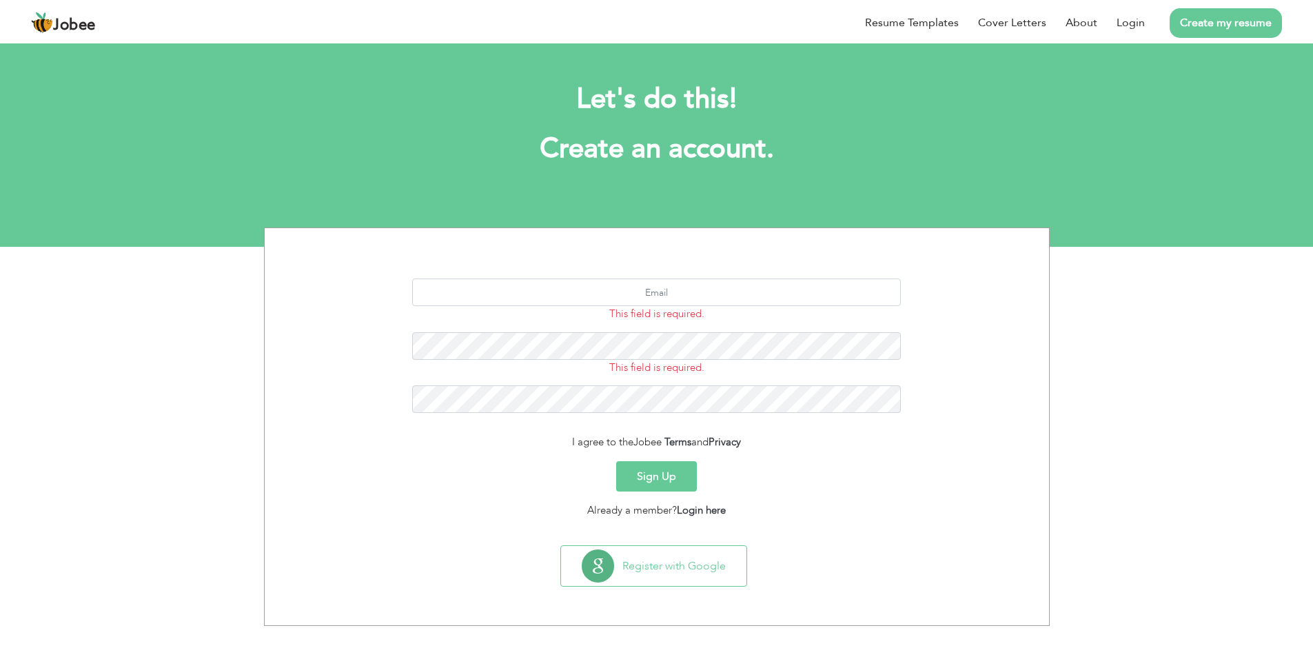 This screenshot has width=1313, height=657. I want to click on input: Email, so click(656, 292).